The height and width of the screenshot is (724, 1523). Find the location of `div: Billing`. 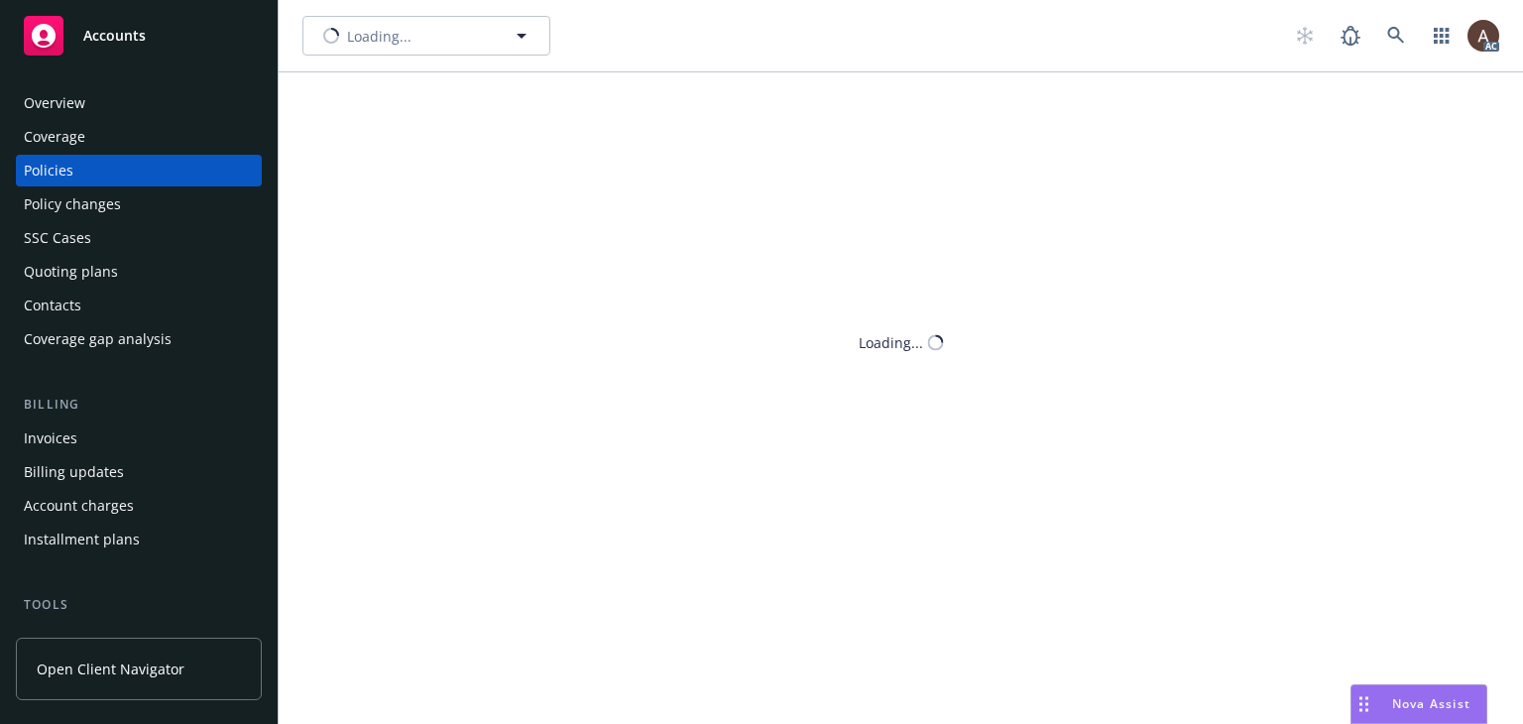

div: Billing is located at coordinates (139, 405).